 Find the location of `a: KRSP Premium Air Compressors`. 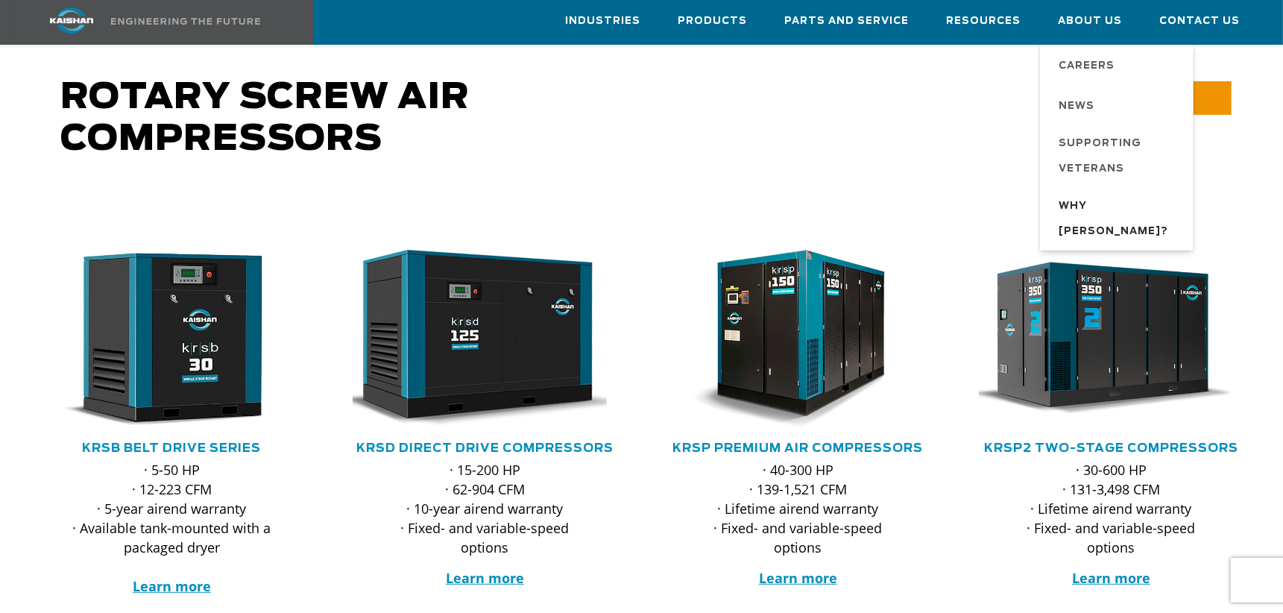

a: KRSP Premium Air Compressors is located at coordinates (798, 448).